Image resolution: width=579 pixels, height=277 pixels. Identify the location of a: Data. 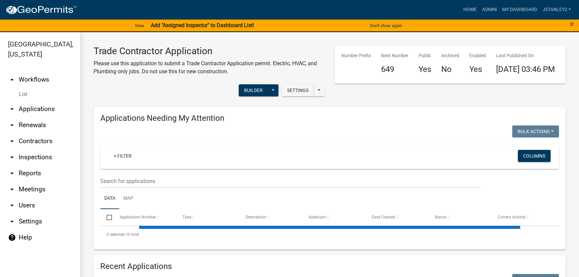
(110, 199).